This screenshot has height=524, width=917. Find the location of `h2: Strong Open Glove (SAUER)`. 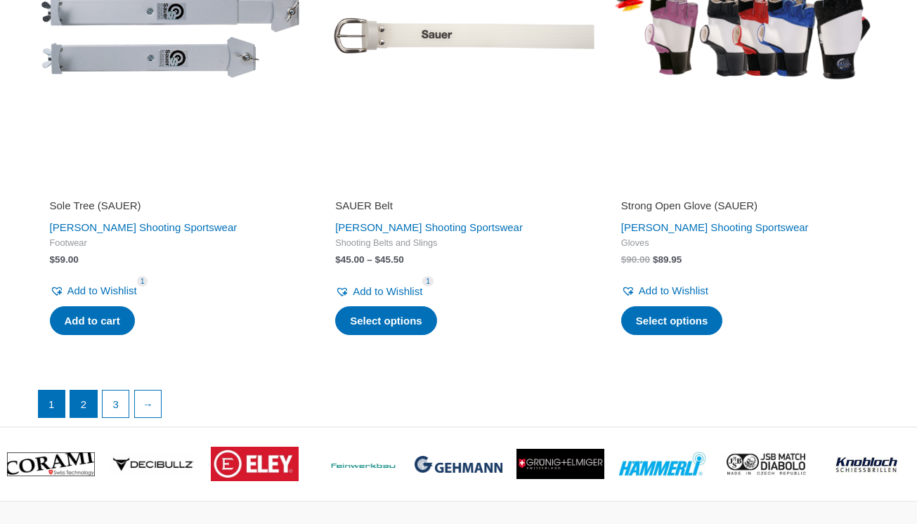

h2: Strong Open Glove (SAUER) is located at coordinates (744, 206).